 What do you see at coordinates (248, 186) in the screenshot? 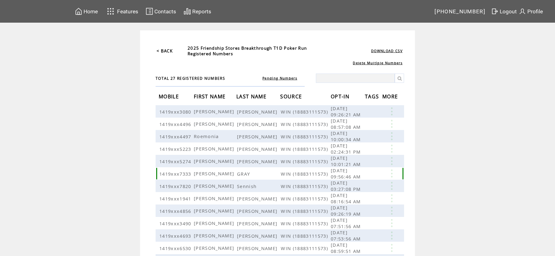
I see `span: Sennish` at bounding box center [248, 186].